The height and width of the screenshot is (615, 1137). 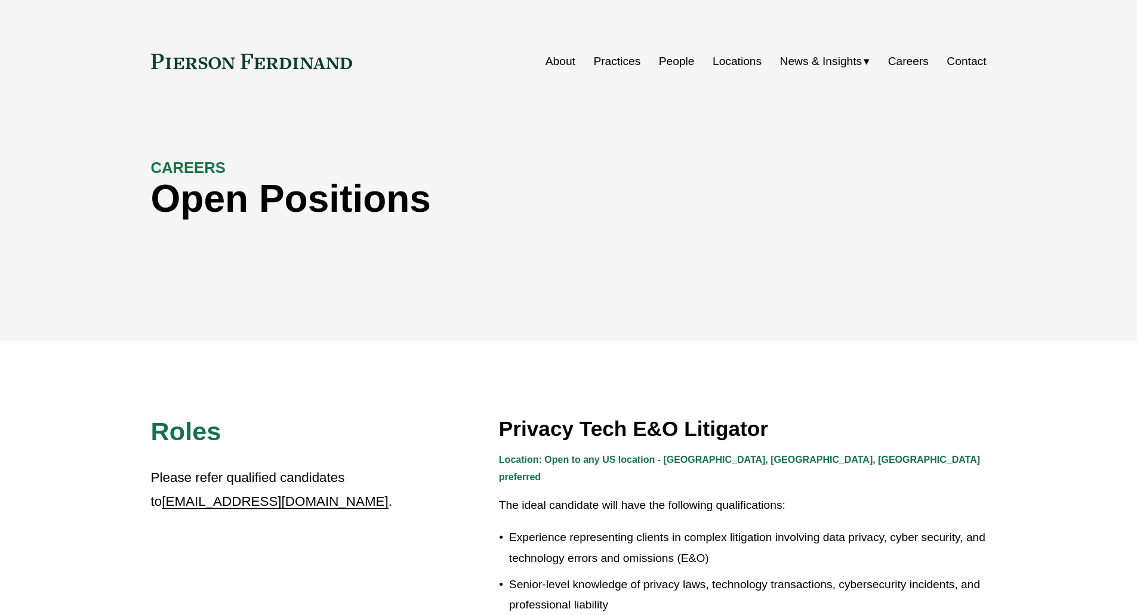 I want to click on a: Practices, so click(x=616, y=61).